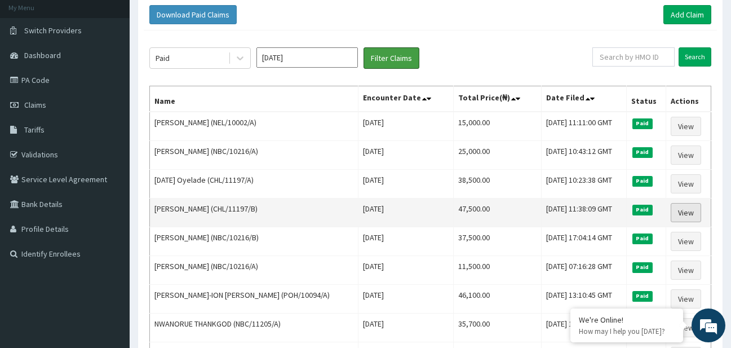  I want to click on td: 38,500.00, so click(497, 184).